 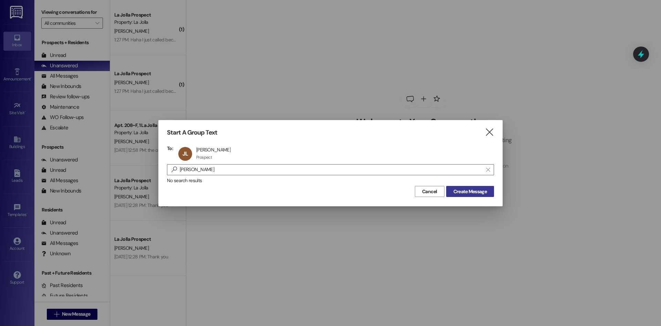 I want to click on button: Create Message, so click(x=470, y=191).